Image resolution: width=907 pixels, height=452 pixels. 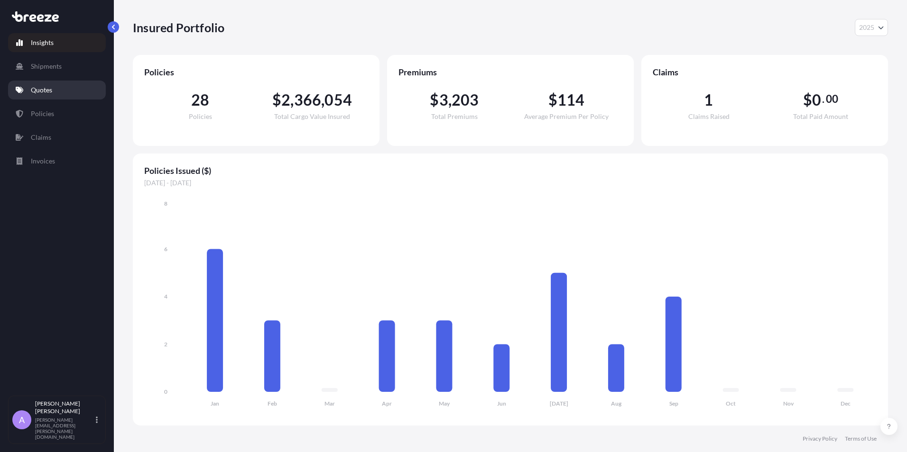 I want to click on span: 2, so click(x=285, y=100).